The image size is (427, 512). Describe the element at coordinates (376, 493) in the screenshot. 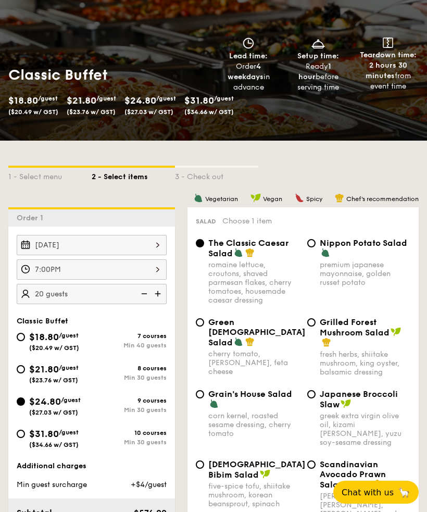

I see `button: Chat with us🦙` at that location.